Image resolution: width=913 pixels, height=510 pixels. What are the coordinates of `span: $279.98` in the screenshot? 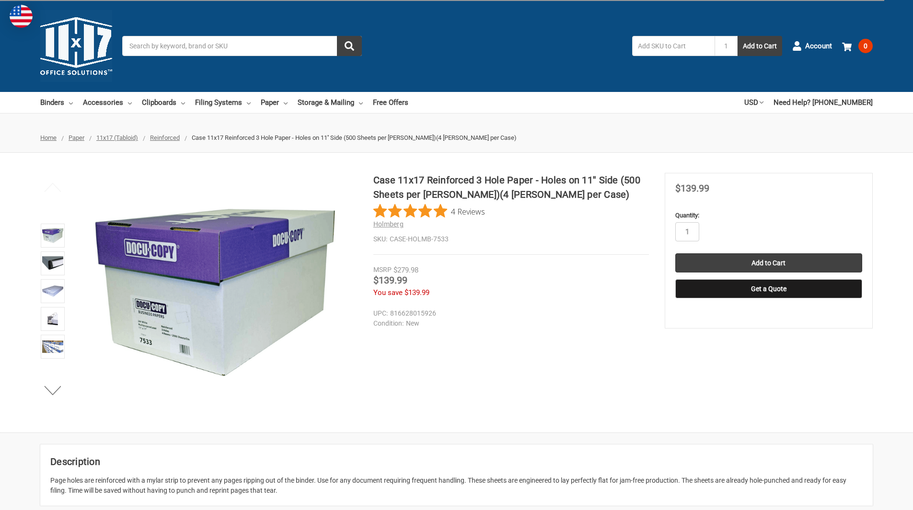 It's located at (406, 270).